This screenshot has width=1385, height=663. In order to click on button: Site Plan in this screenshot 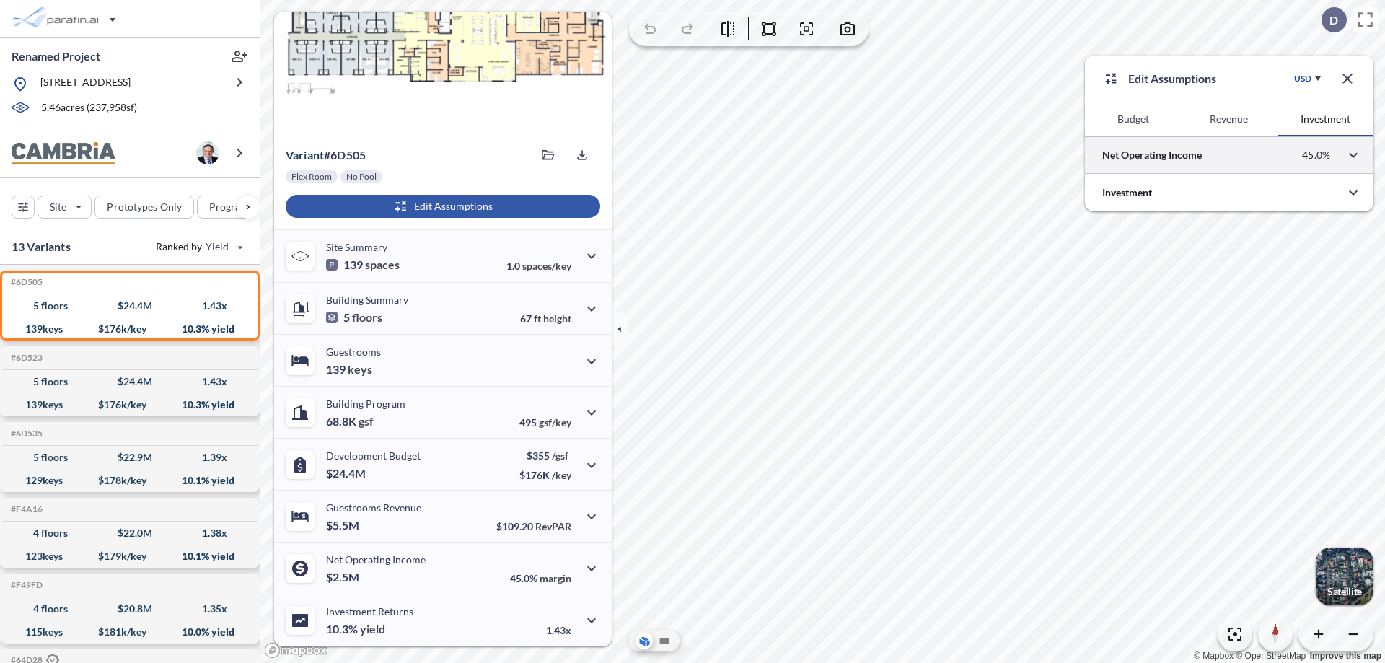, I will do `click(664, 640)`.